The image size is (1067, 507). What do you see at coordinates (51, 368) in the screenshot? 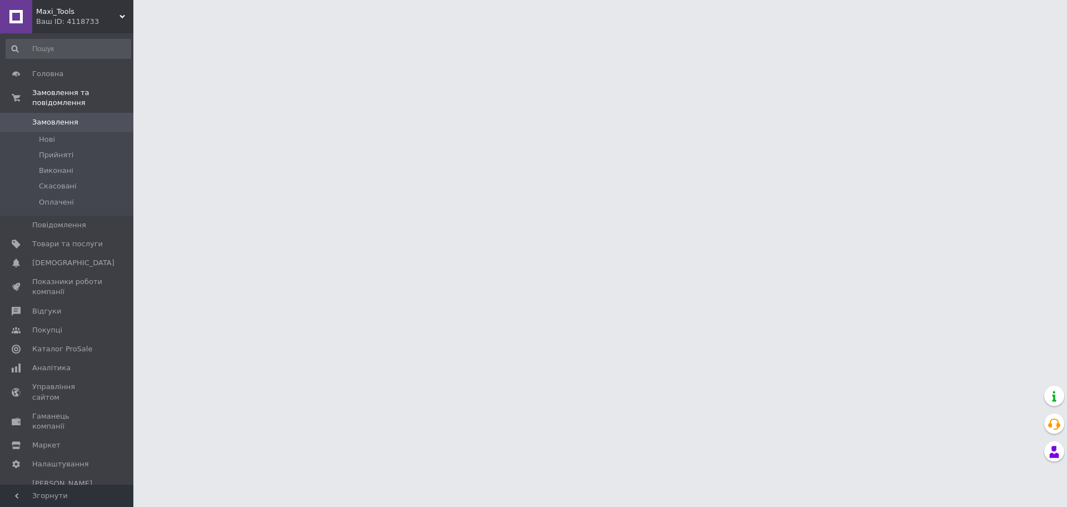
I see `span: Аналітика` at bounding box center [51, 368].